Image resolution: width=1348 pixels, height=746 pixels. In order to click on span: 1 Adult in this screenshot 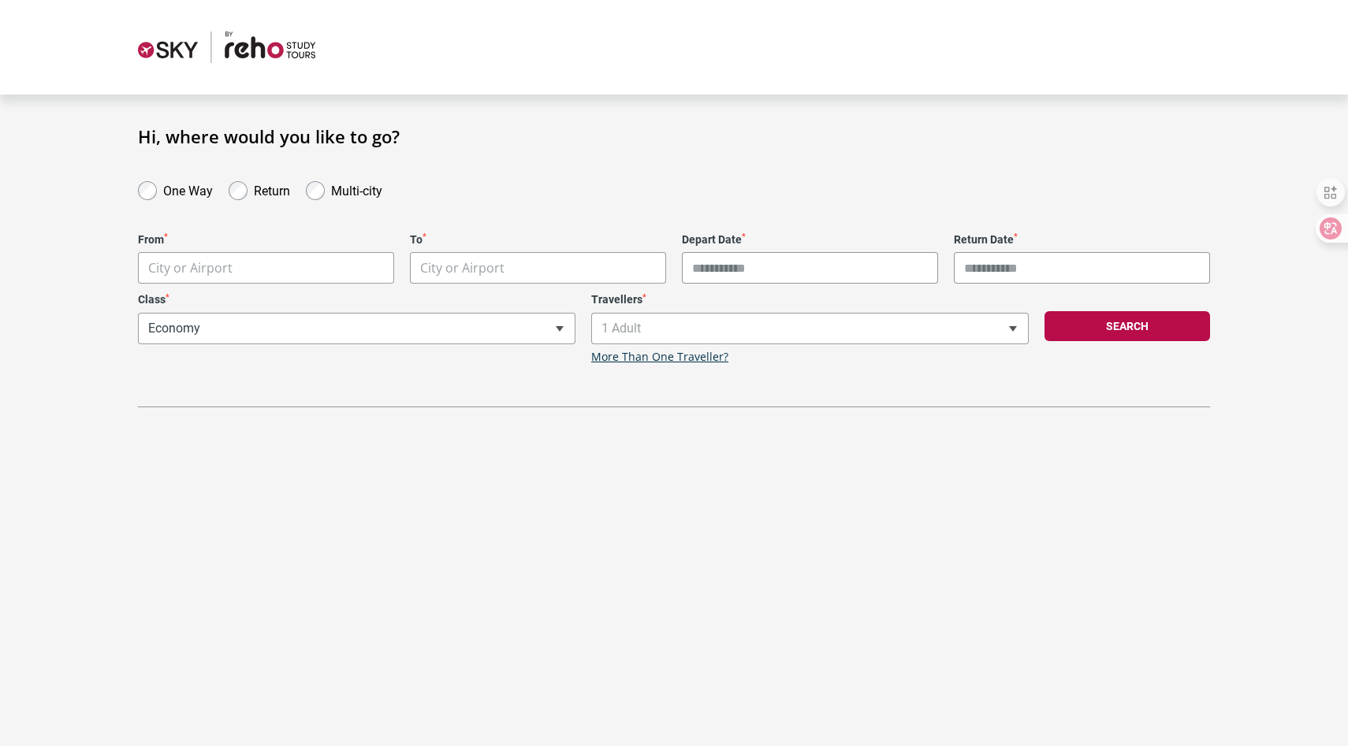, I will do `click(809, 329)`.